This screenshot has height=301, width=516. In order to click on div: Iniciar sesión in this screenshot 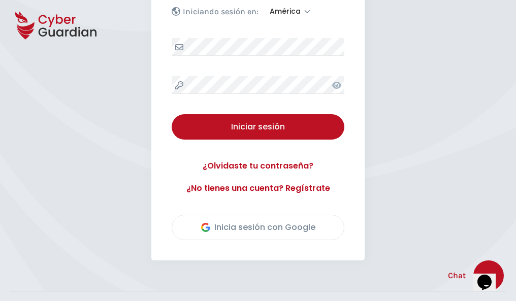, I will do `click(258, 127)`.